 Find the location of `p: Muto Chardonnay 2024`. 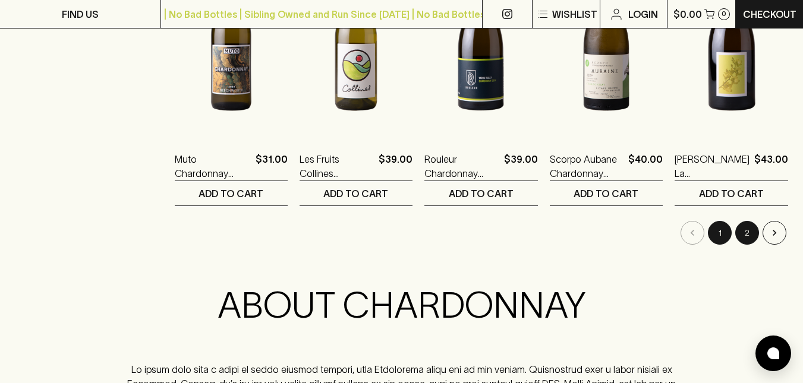

p: Muto Chardonnay 2024 is located at coordinates (213, 166).